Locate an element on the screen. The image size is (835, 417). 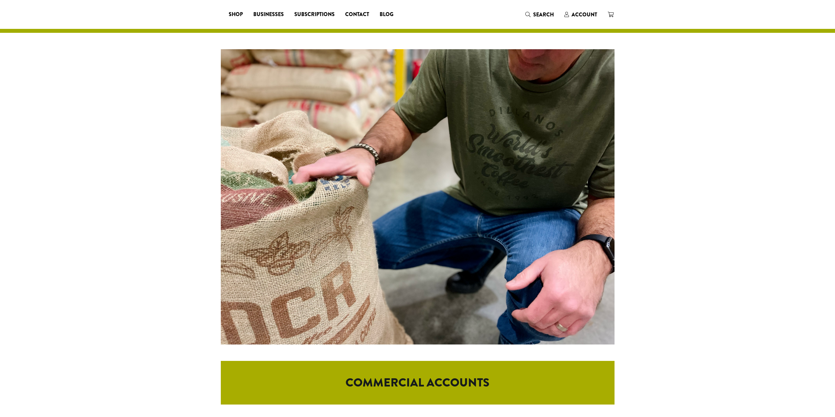
span: Businesses is located at coordinates (268, 14).